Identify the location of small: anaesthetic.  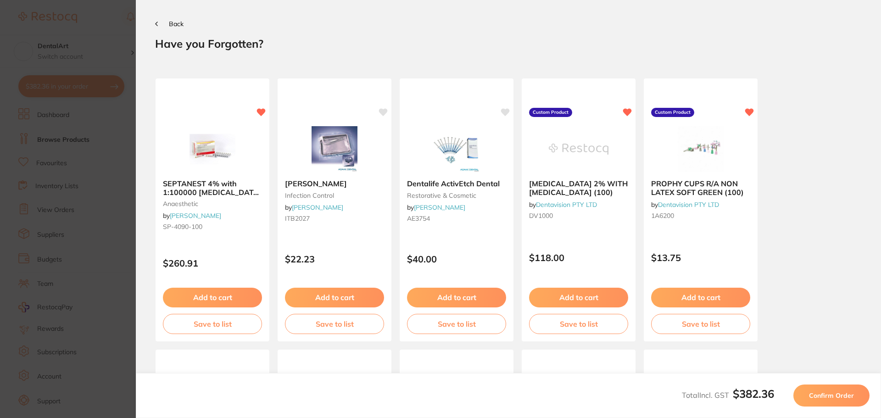
(212, 204).